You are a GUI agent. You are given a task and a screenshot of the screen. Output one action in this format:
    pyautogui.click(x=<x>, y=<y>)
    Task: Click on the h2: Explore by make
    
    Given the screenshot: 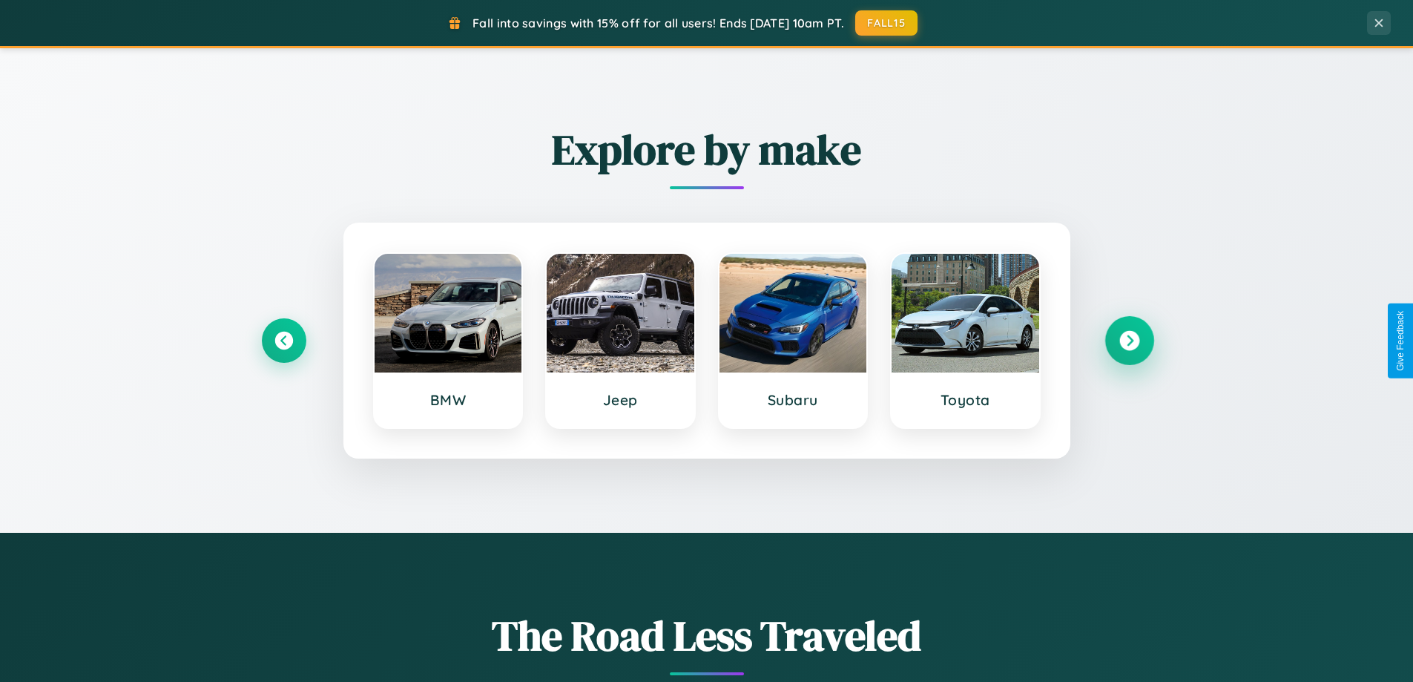 What is the action you would take?
    pyautogui.click(x=707, y=149)
    